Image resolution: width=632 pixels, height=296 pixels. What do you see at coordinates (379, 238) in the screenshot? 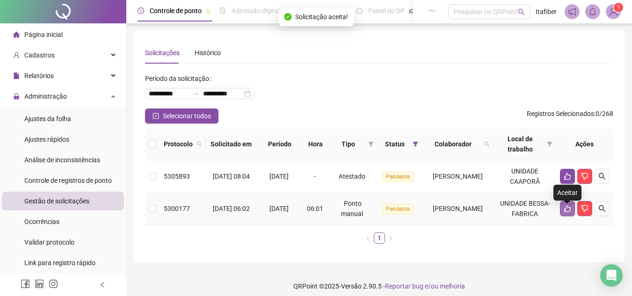
I see `li: 1` at bounding box center [379, 238].